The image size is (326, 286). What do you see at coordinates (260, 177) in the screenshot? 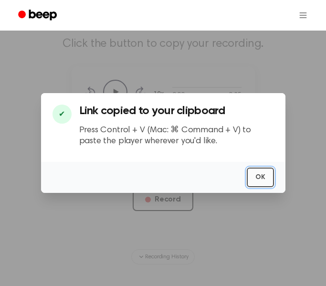
I see `button: OK` at bounding box center [260, 177].